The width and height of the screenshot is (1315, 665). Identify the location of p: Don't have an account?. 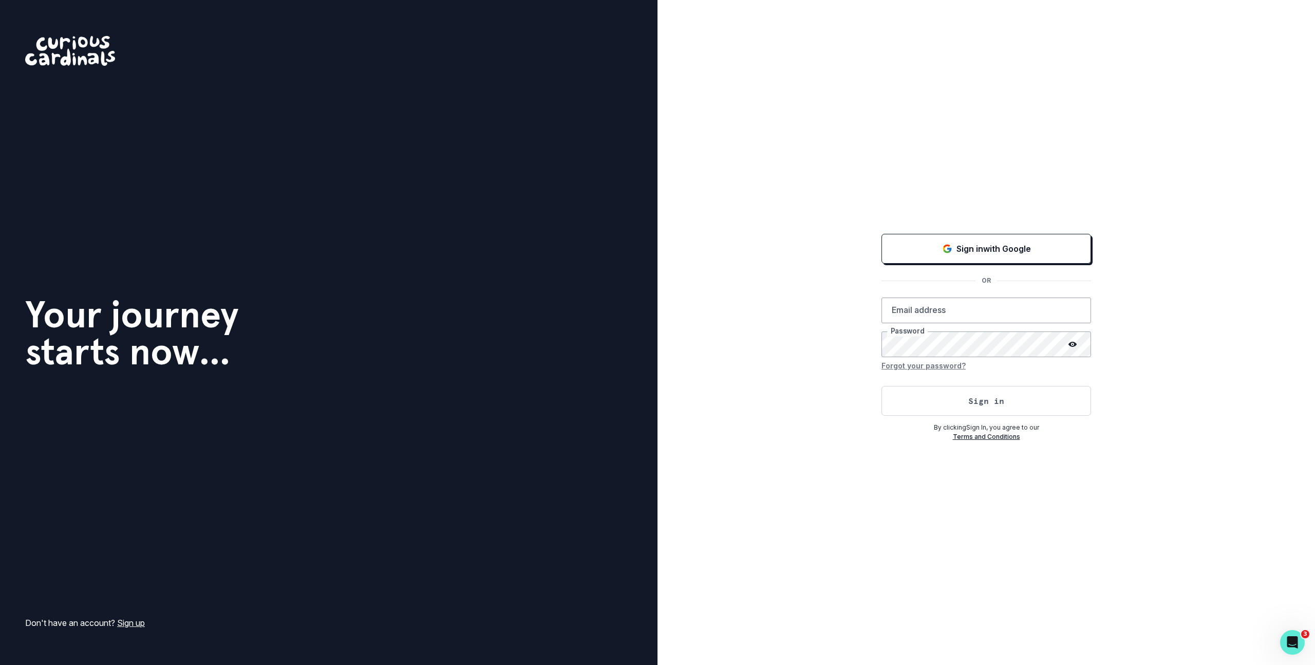
(85, 623).